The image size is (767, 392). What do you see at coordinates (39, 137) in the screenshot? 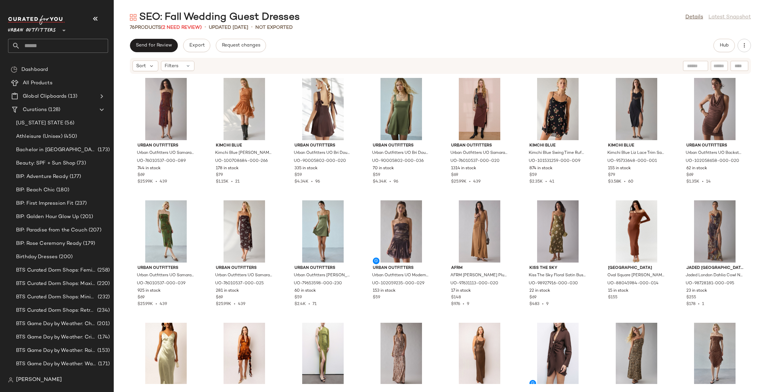
I see `span: Athleisure (Unisex)` at bounding box center [39, 137].